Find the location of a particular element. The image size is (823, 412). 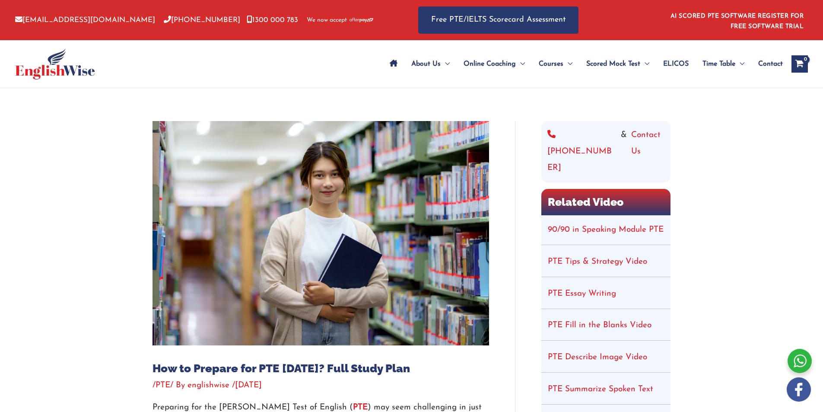

span: We now accept is located at coordinates (327, 20).